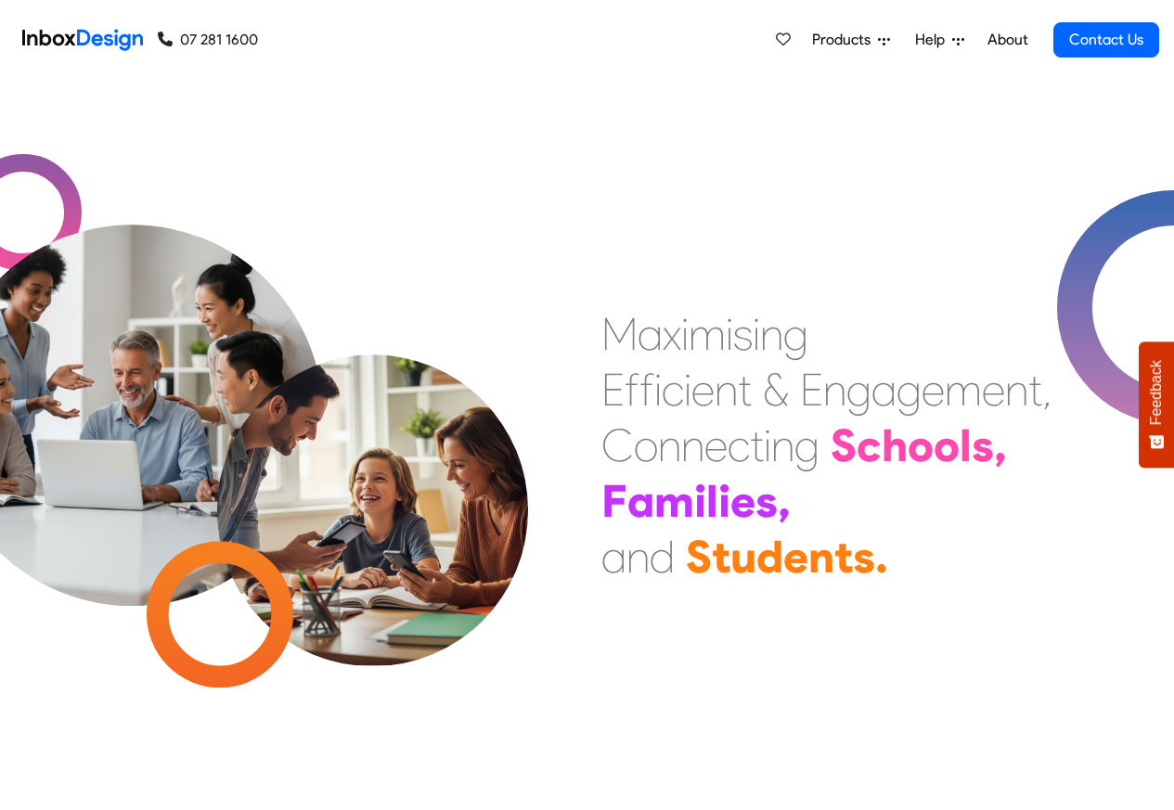 This screenshot has width=1174, height=810. I want to click on button: Feedback - Show survey, so click(1157, 405).